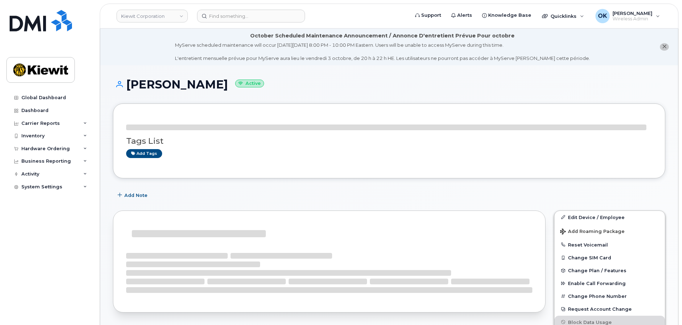 Image resolution: width=682 pixels, height=325 pixels. Describe the element at coordinates (609, 217) in the screenshot. I see `a: Edit Device / Employee` at that location.